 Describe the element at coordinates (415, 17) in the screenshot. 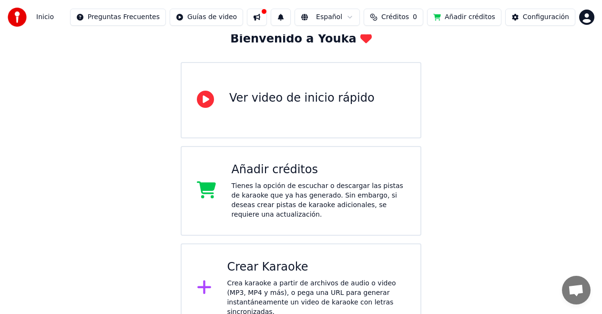

I see `span: 0` at that location.